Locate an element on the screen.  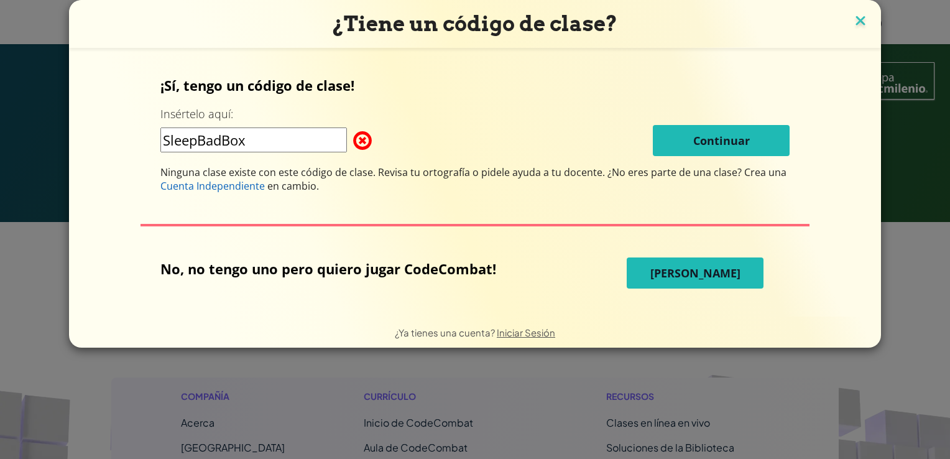
span: ¿No eres parte de una clase? Crea una is located at coordinates (697, 172).